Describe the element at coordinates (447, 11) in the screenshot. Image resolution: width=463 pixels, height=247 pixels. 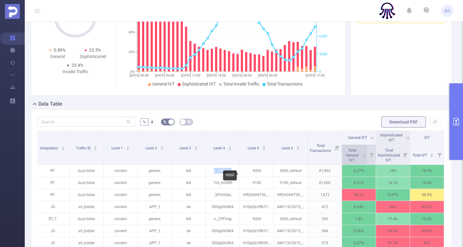
I see `span: GC` at that location.